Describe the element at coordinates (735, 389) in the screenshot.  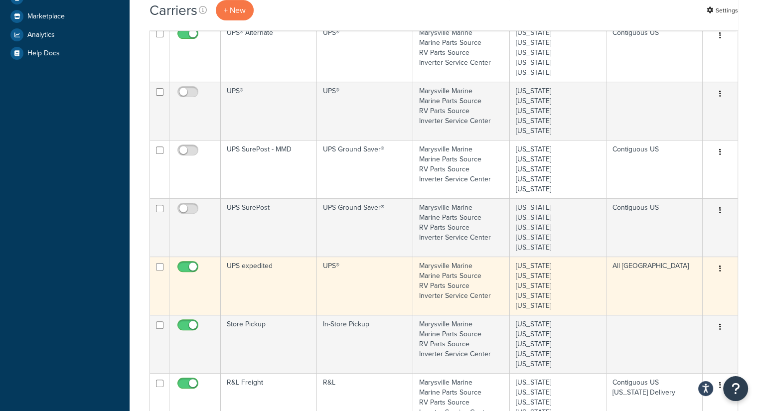
I see `button: Open Resource Center` at that location.